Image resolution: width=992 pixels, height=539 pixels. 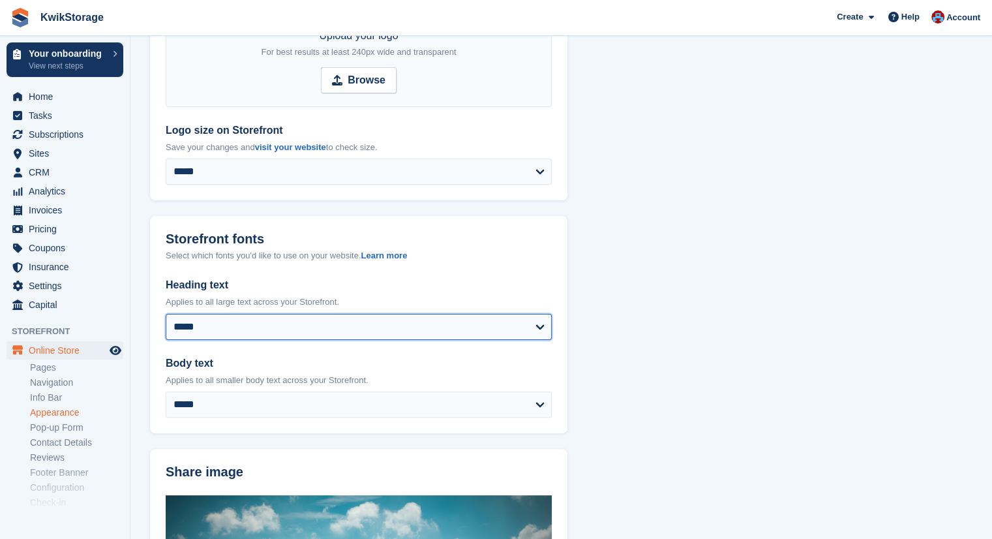 I want to click on a: Preview store, so click(x=115, y=350).